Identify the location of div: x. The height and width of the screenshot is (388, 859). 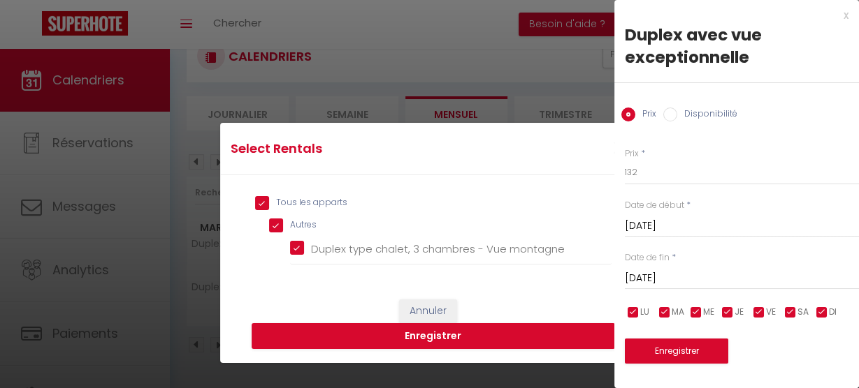
(731, 15).